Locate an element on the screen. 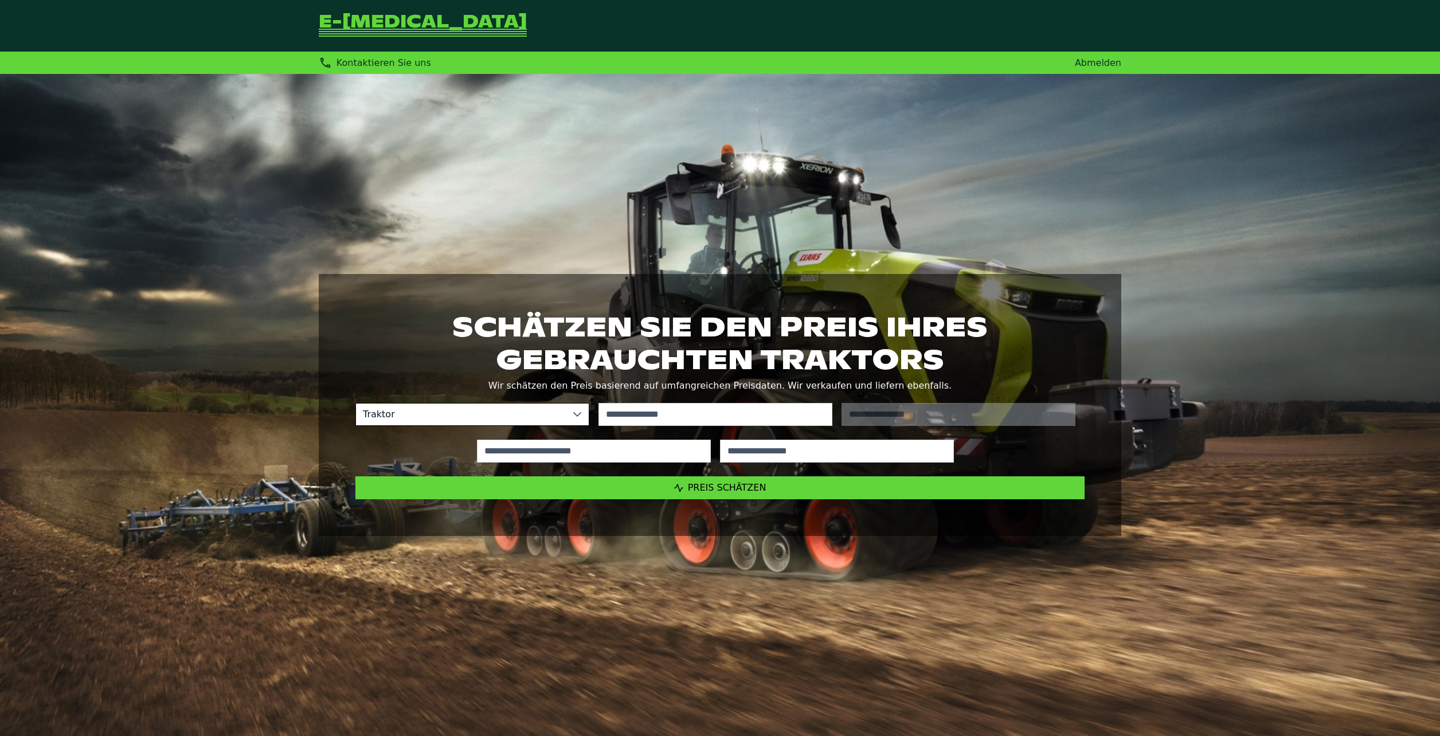 Image resolution: width=1440 pixels, height=736 pixels. h1: Schätzen Sie den Preis Ihres gebrauchten Traktors is located at coordinates (720, 343).